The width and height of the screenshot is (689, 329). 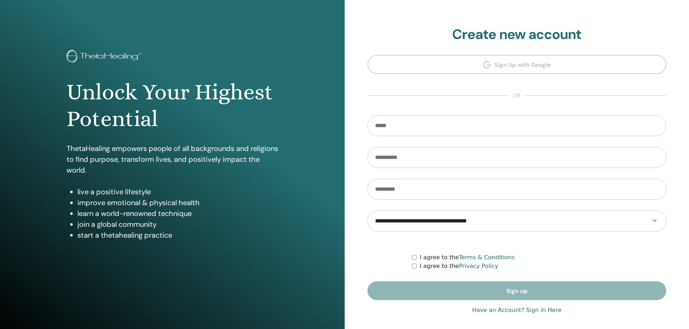 I want to click on a: Have an Account? Sign in Here, so click(x=516, y=311).